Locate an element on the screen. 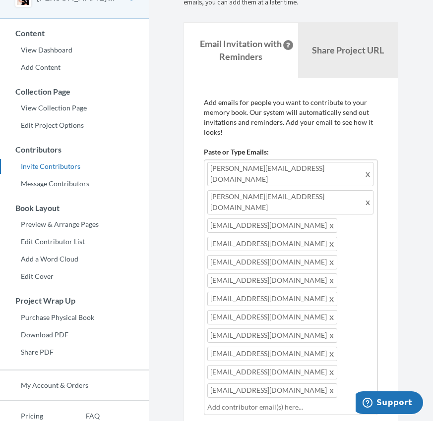 The image size is (433, 421). strong: Email Invitation with Reminders is located at coordinates (240, 50).